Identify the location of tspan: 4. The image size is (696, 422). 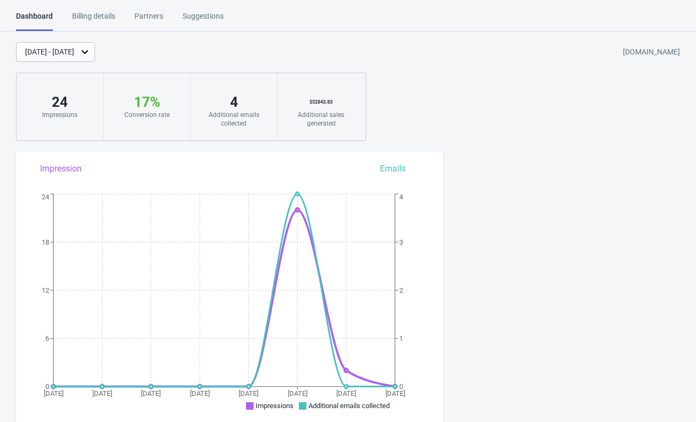
(402, 196).